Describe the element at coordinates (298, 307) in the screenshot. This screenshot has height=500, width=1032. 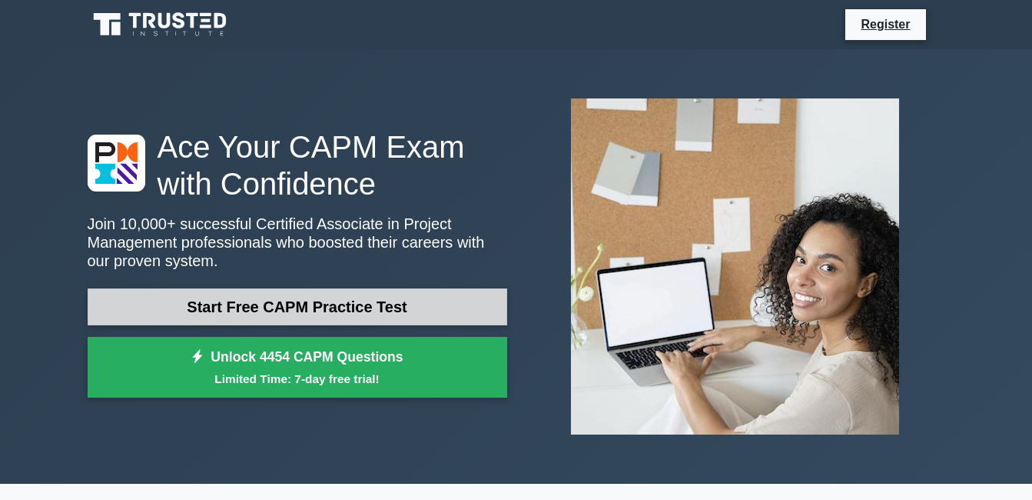
I see `a: Start Free CAPM Practice Test` at that location.